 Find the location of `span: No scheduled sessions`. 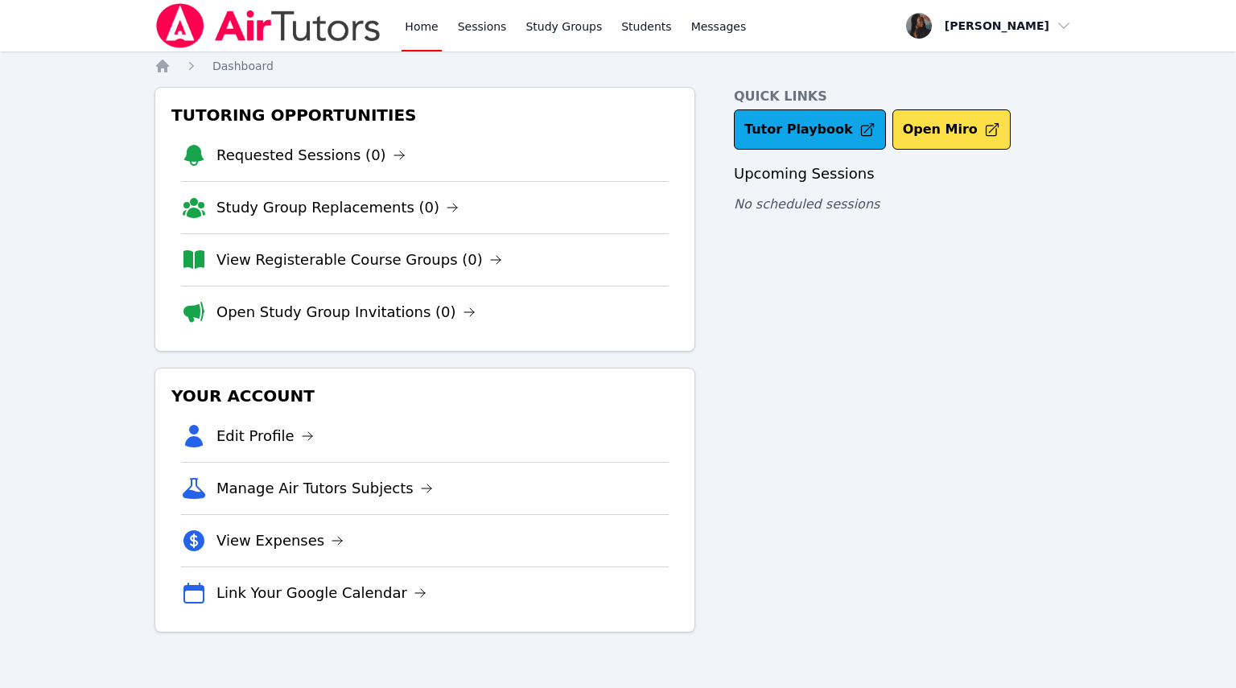

span: No scheduled sessions is located at coordinates (806, 204).